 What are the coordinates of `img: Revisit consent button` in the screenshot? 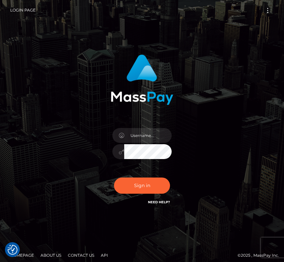 It's located at (13, 250).